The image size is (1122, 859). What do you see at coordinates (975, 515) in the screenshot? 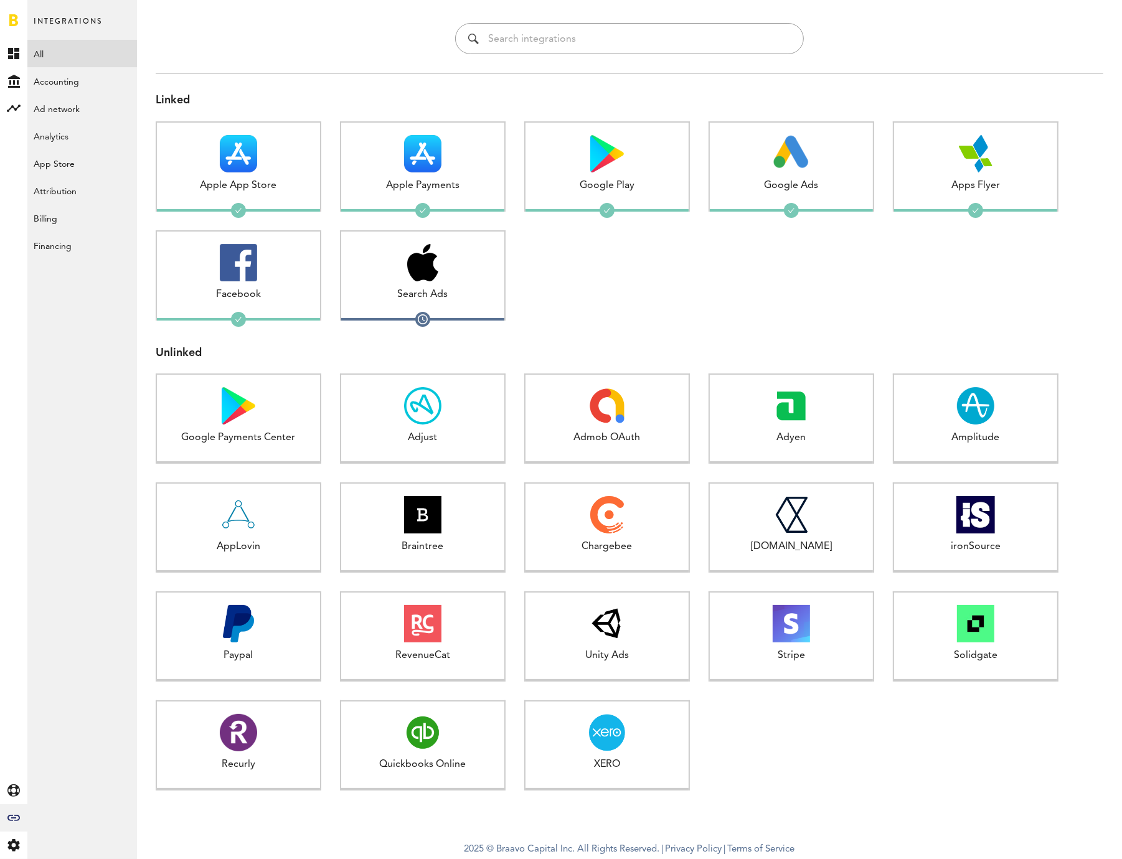
I see `img: ironSource` at bounding box center [975, 515].